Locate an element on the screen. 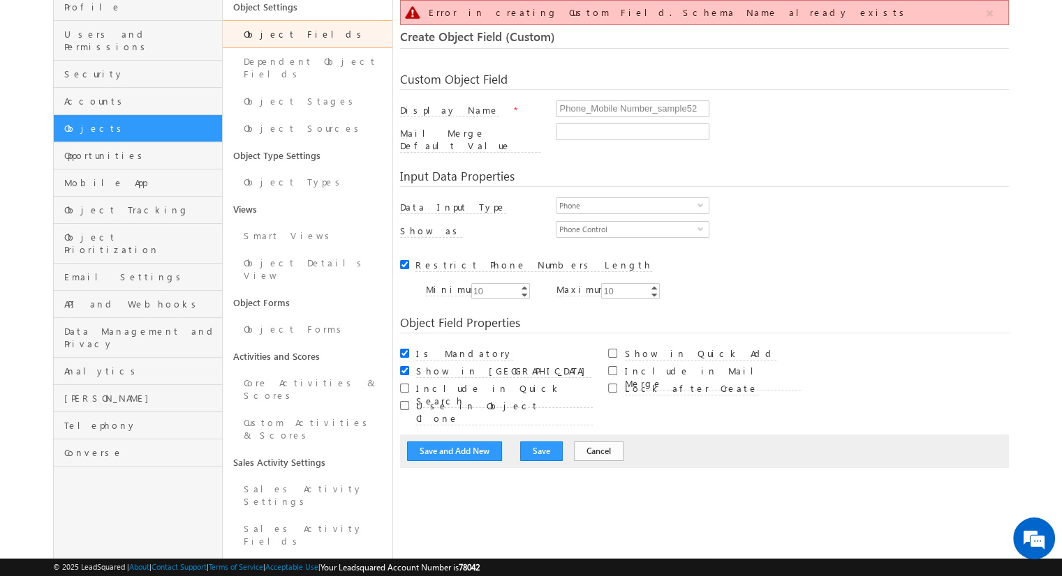 Image resolution: width=1062 pixels, height=576 pixels. img: d_60004797649_company_0_60004797649 is located at coordinates (41, 82).